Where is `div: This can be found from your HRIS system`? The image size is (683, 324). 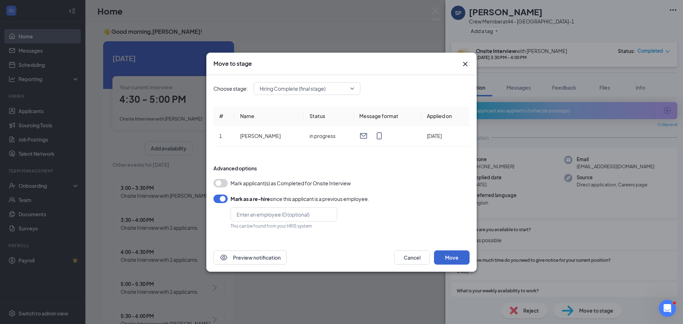 div: This can be found from your HRIS system is located at coordinates (284, 226).